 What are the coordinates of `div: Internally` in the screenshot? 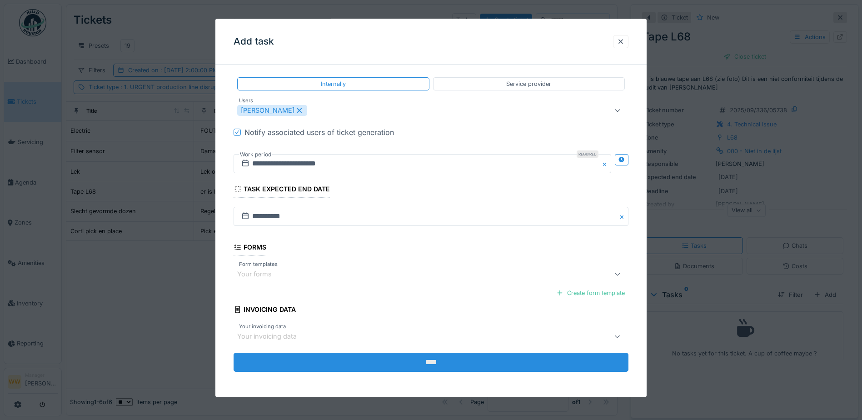 It's located at (333, 83).